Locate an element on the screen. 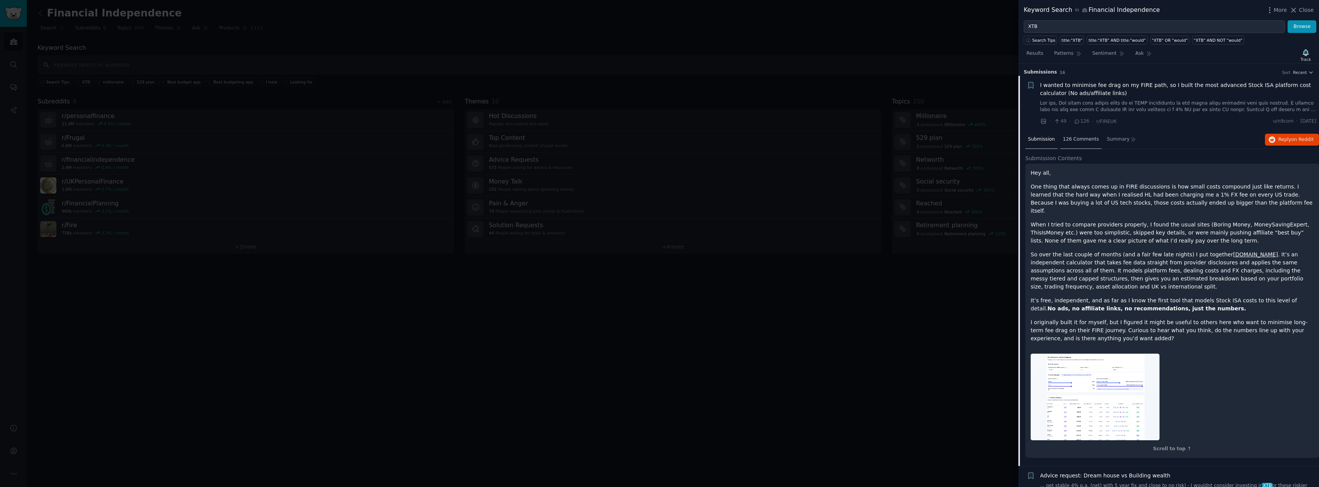  span: Submission Contents is located at coordinates (1054, 158).